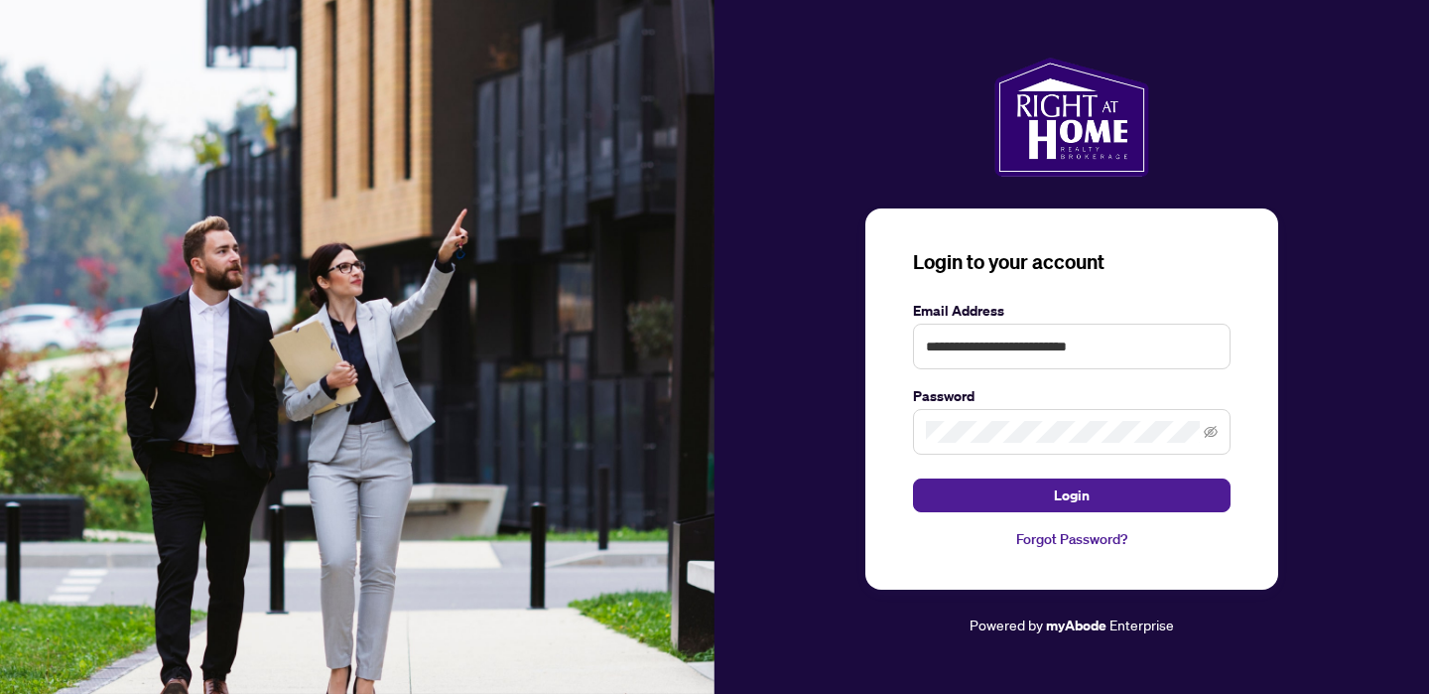 This screenshot has height=694, width=1429. I want to click on span: eye-invisible, so click(1211, 432).